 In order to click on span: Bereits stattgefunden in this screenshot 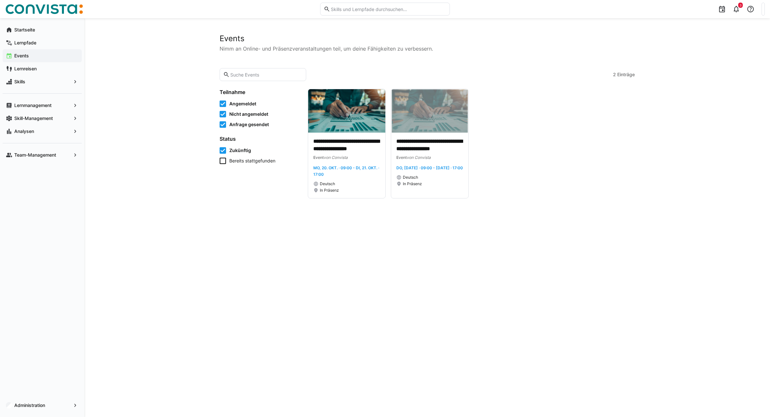, I will do `click(252, 161)`.